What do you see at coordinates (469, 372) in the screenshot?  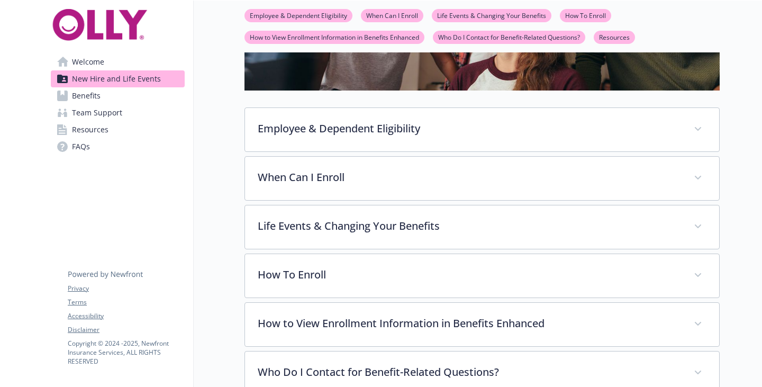 I see `p: Who Do I Contact for Benefit-Related Questions?` at bounding box center [469, 372].